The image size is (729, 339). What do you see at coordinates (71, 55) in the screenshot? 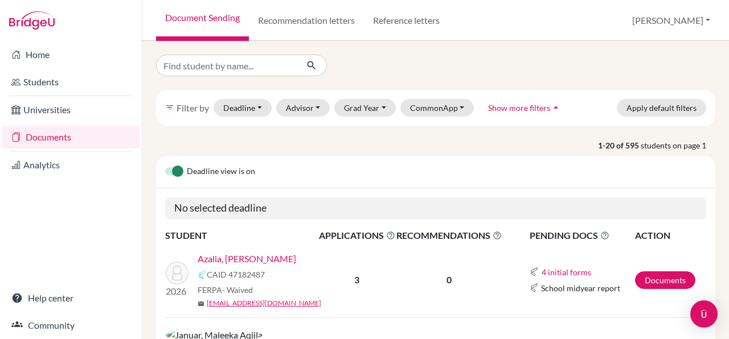
I see `a: Home` at bounding box center [71, 55].